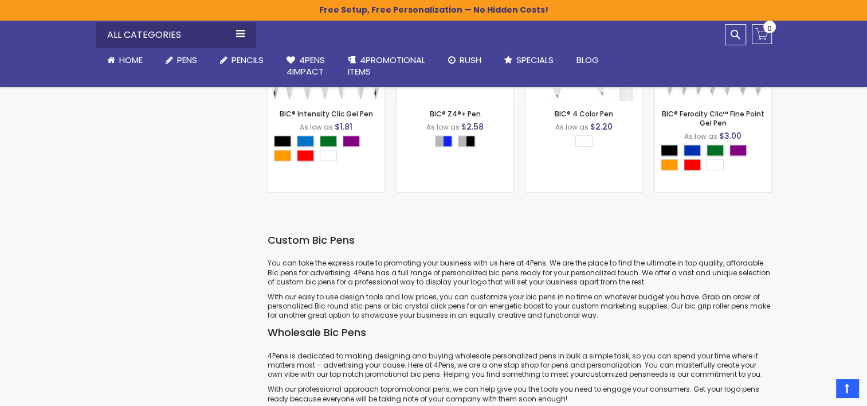  I want to click on span: Specials, so click(535, 60).